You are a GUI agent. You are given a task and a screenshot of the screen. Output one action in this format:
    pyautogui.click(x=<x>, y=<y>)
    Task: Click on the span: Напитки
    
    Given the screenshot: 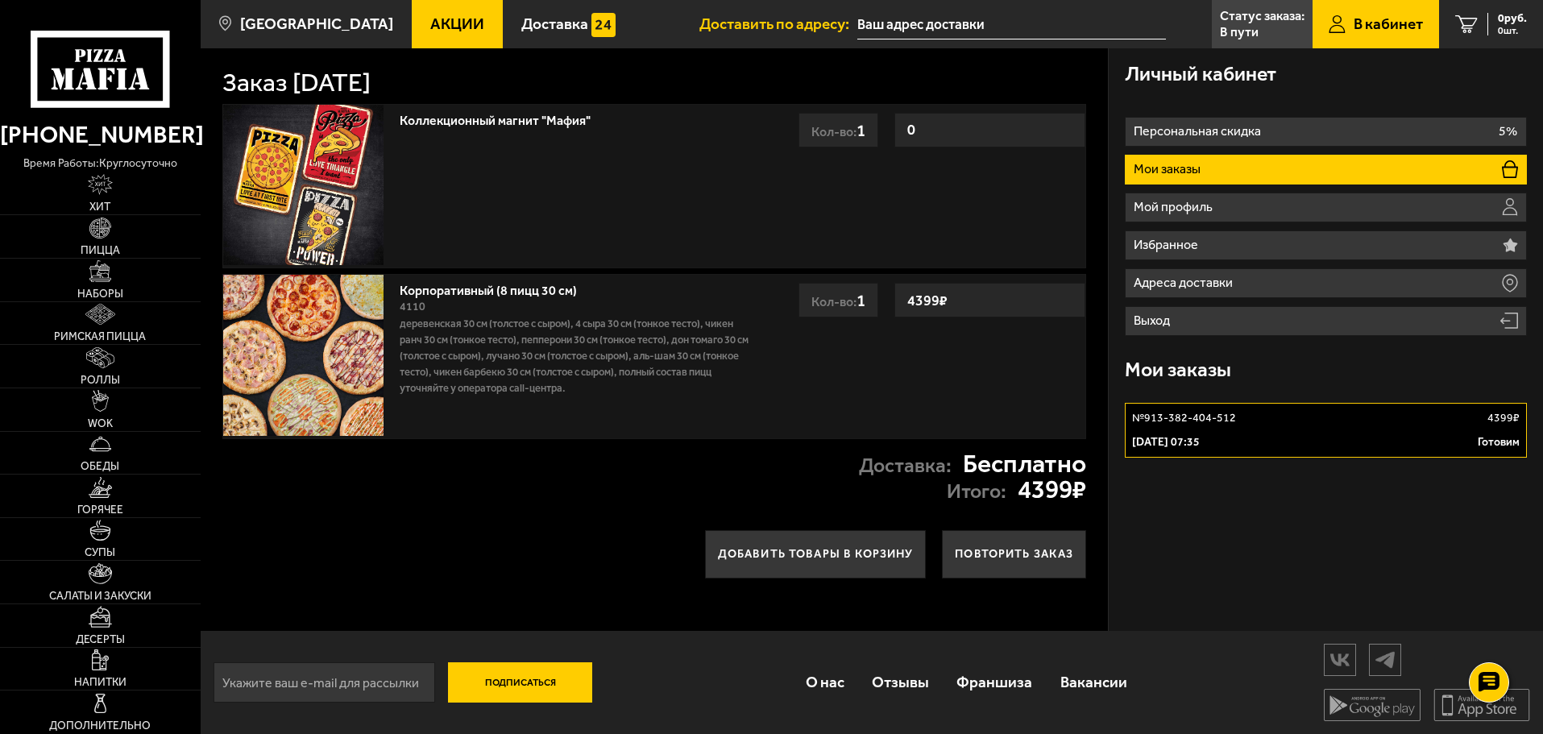 What is the action you would take?
    pyautogui.click(x=100, y=682)
    